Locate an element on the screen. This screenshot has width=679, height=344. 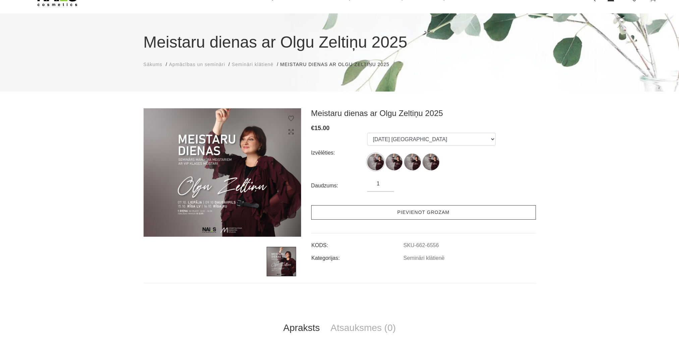
a: Apraksts is located at coordinates (301, 328).